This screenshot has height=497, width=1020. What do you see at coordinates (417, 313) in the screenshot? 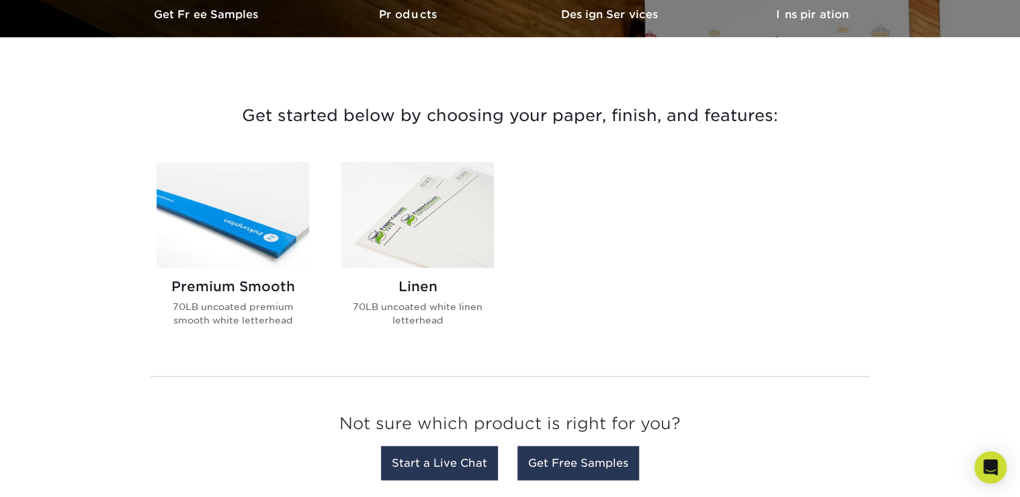
I see `p: 70LB uncoated white linen letterhead` at bounding box center [417, 313].